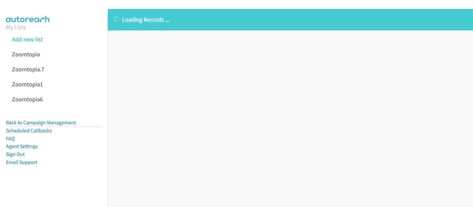 The width and height of the screenshot is (473, 207). I want to click on a: Zoomtopia, so click(26, 54).